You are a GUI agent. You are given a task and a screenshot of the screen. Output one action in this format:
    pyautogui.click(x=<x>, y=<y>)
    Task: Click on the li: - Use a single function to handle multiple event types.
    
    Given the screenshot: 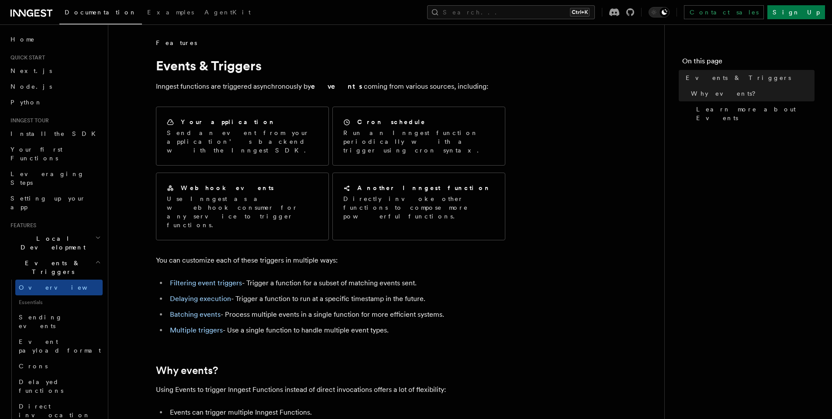 What is the action you would take?
    pyautogui.click(x=336, y=330)
    